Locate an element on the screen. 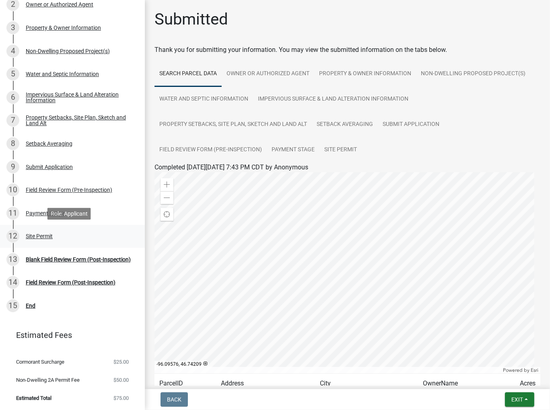 This screenshot has height=410, width=550. span: Non-Dwelling 2A Permit Fee is located at coordinates (48, 380).